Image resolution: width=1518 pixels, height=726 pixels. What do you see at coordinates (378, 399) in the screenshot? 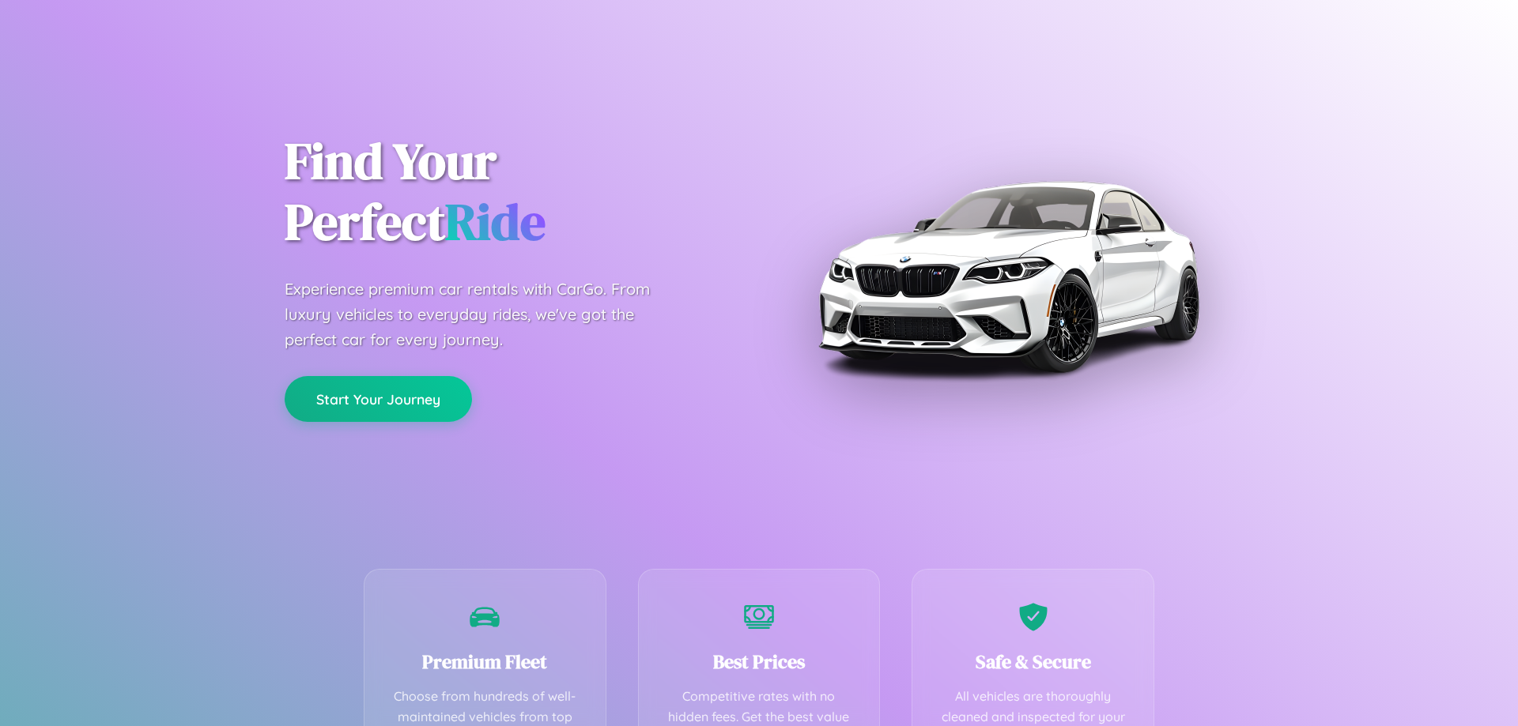
I see `button: Start Your Journey` at bounding box center [378, 399].